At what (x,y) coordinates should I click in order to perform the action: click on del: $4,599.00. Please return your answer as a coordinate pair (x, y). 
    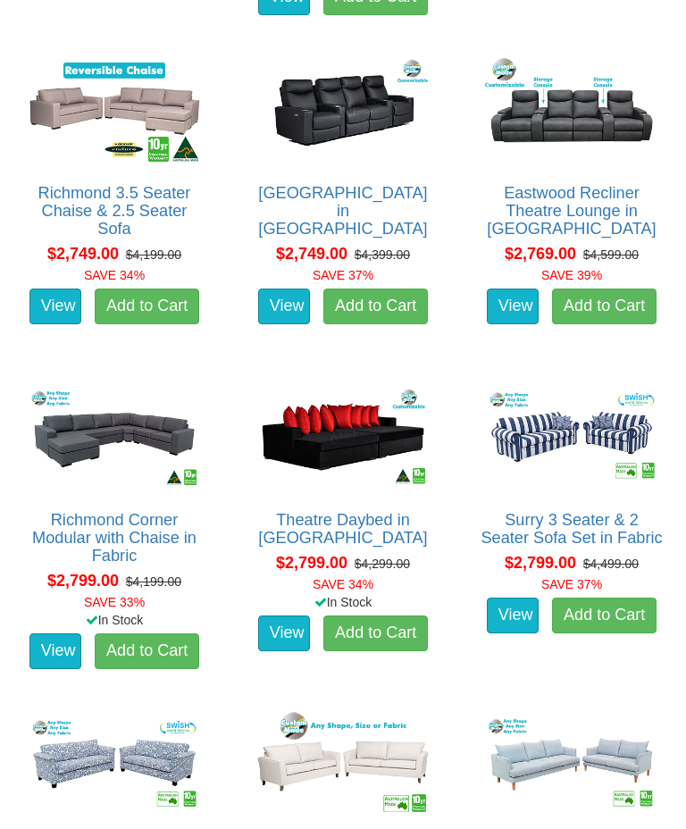
    Looking at the image, I should click on (611, 255).